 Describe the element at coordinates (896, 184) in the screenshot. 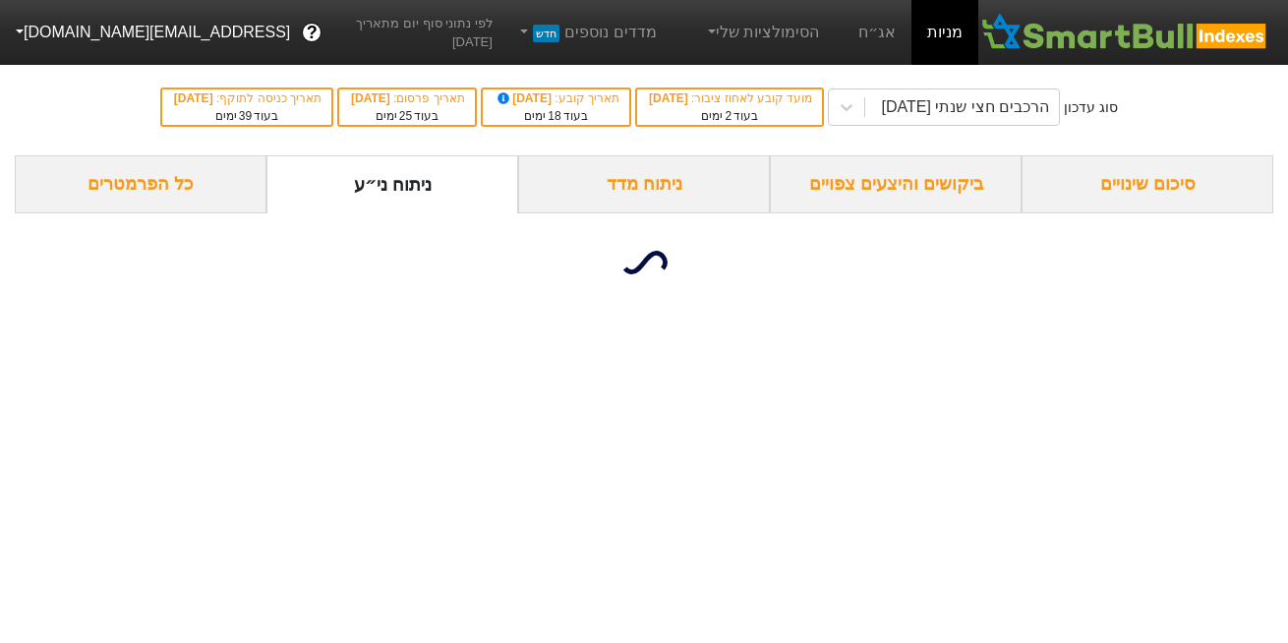

I see `div: ביקושים והיצעים צפויים` at that location.